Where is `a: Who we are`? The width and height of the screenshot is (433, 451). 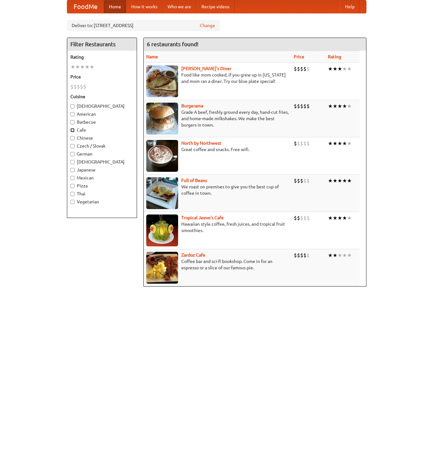 a: Who we are is located at coordinates (179, 7).